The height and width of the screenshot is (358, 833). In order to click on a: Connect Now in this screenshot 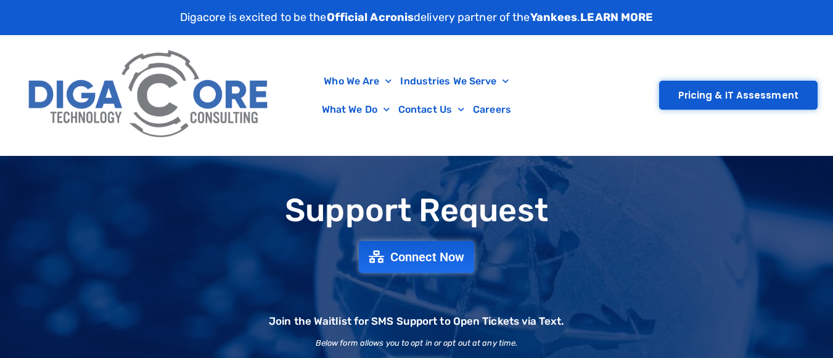, I will do `click(416, 257)`.